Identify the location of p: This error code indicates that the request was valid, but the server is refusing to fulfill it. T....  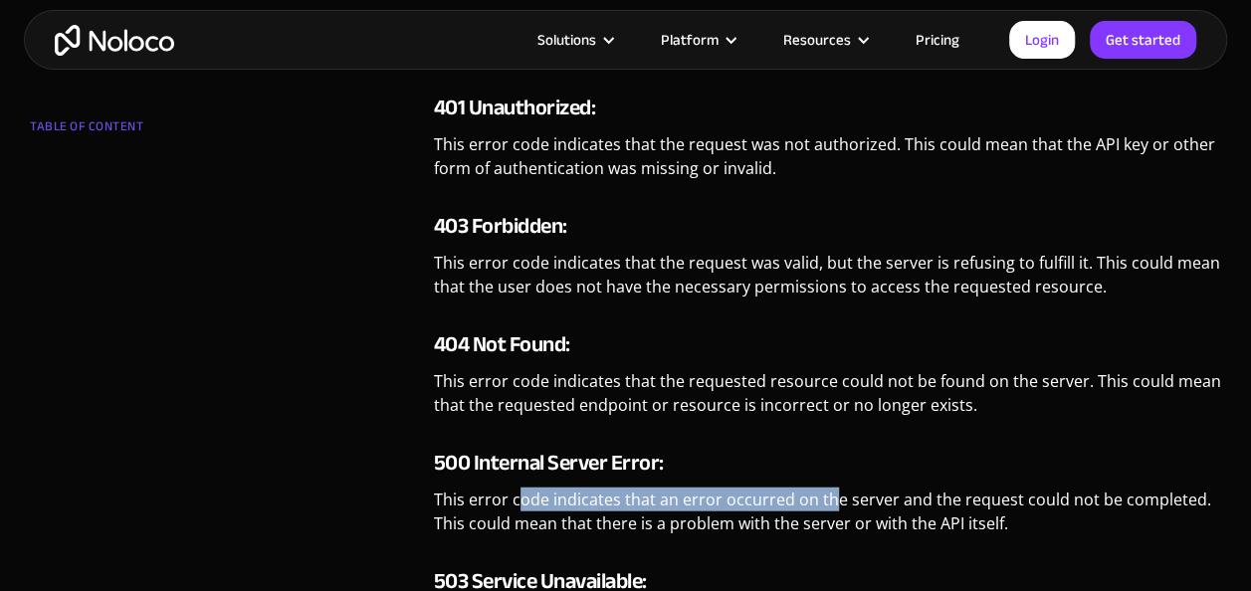
(827, 282).